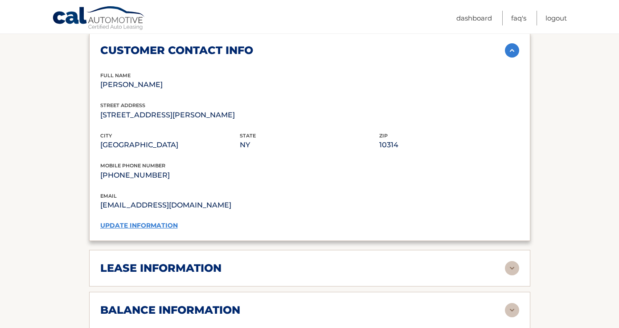  What do you see at coordinates (106, 135) in the screenshot?
I see `span: city` at bounding box center [106, 135].